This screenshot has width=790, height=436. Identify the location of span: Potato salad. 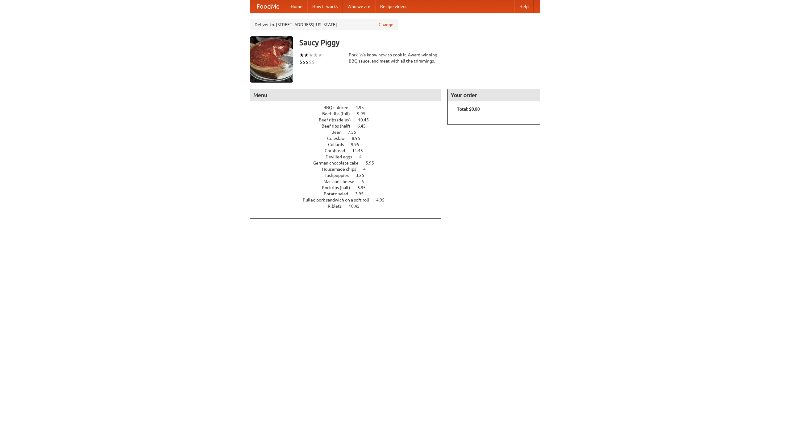
(339, 194).